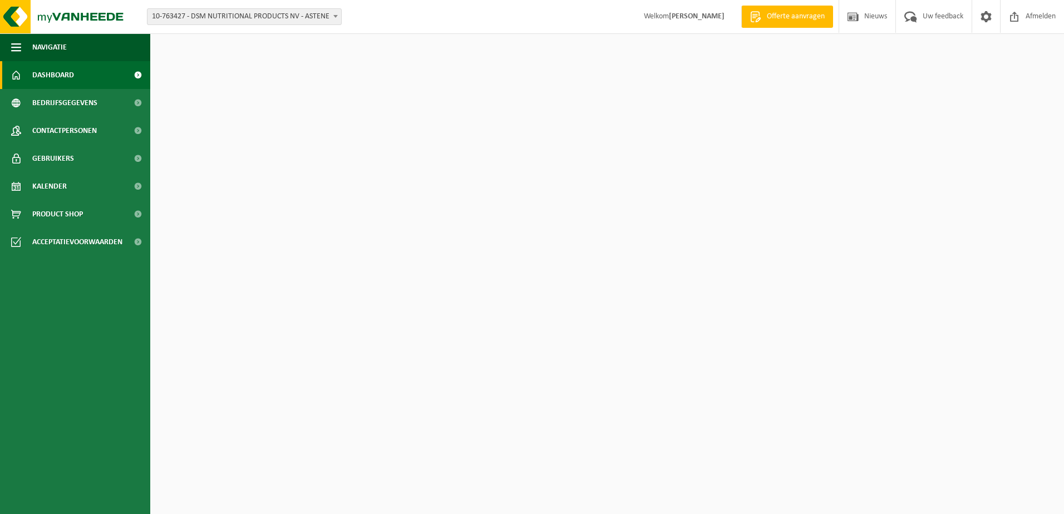 The image size is (1064, 514). I want to click on span: Contactpersonen, so click(65, 131).